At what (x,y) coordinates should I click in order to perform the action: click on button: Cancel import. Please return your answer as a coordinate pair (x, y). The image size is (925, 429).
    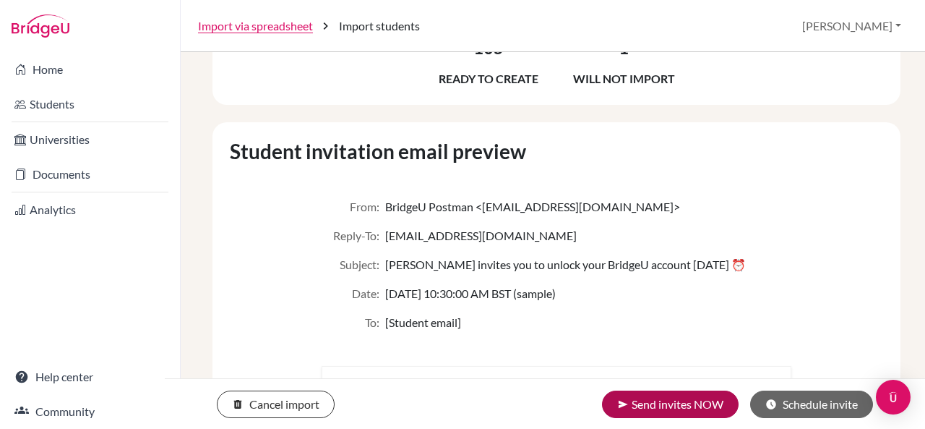
    Looking at the image, I should click on (275, 404).